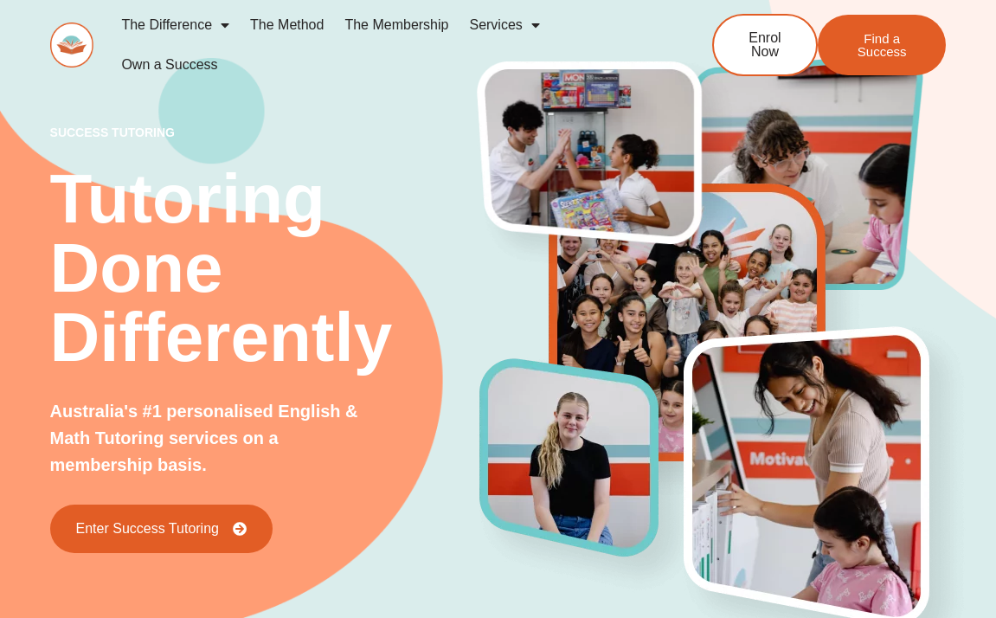 Image resolution: width=996 pixels, height=618 pixels. I want to click on a: Services, so click(504, 25).